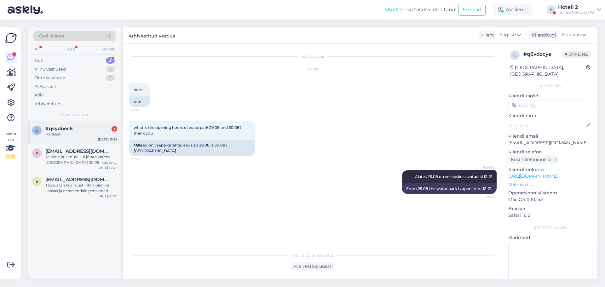 The height and width of the screenshot is (287, 605). Describe the element at coordinates (50, 69) in the screenshot. I see `div: Minu vestlused` at that location.